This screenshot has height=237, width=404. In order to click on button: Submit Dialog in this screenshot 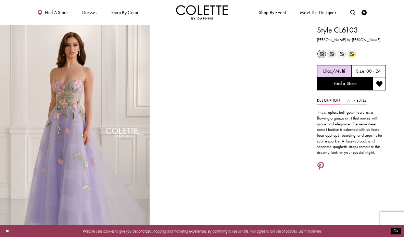, I will do `click(395, 231)`.